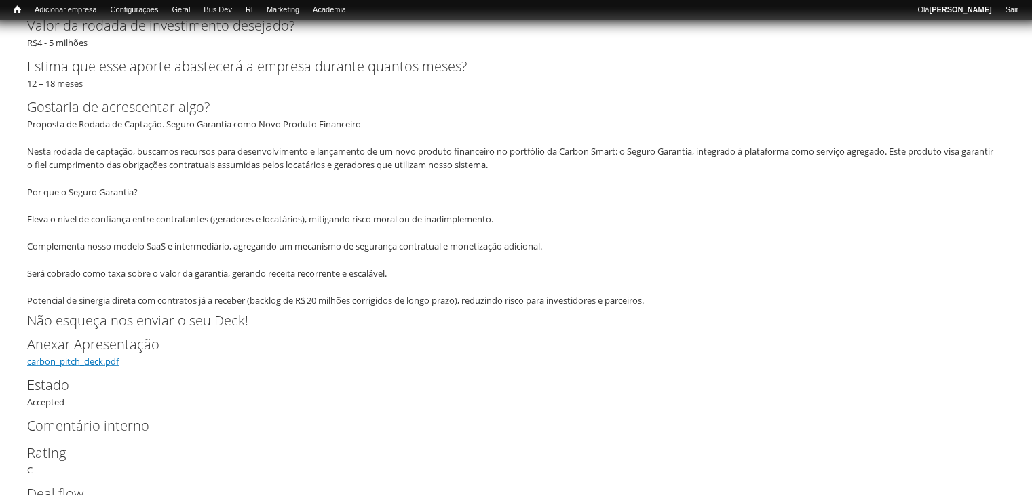  What do you see at coordinates (516, 33) in the screenshot?
I see `div: R$4 - 5 milhões` at bounding box center [516, 33].